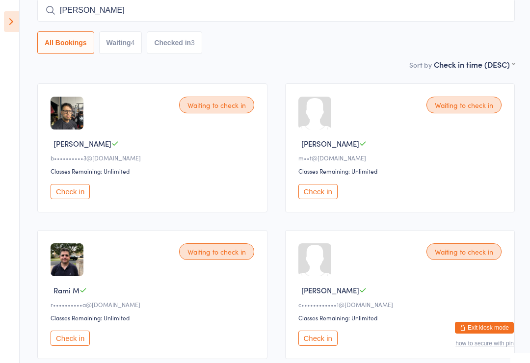 Image resolution: width=530 pixels, height=363 pixels. What do you see at coordinates (121, 43) in the screenshot?
I see `button: Waiting4` at bounding box center [121, 43].